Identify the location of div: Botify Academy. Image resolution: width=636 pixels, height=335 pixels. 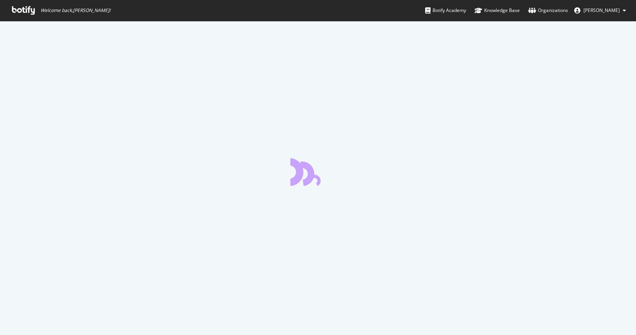
(446, 10).